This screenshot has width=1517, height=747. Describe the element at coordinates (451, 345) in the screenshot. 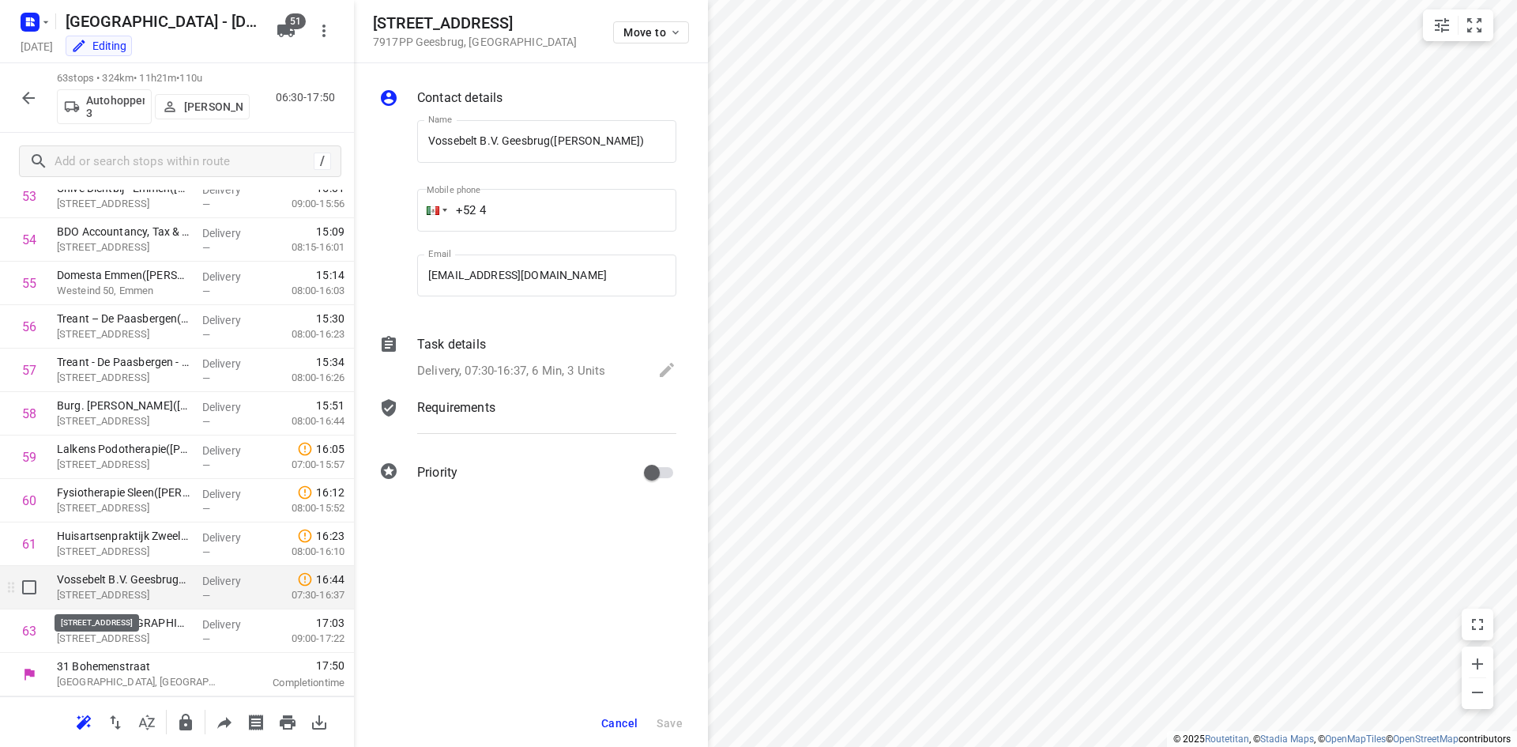

I see `p: Task details` at that location.